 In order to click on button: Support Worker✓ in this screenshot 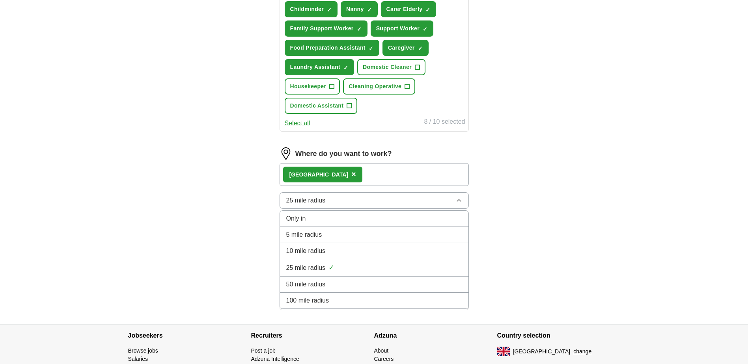, I will do `click(402, 28)`.